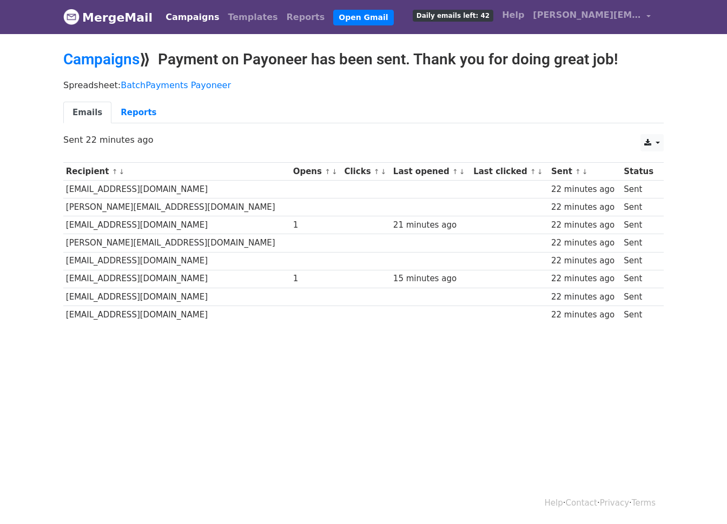  What do you see at coordinates (431, 172) in the screenshot?
I see `th: Last opened` at bounding box center [431, 172].